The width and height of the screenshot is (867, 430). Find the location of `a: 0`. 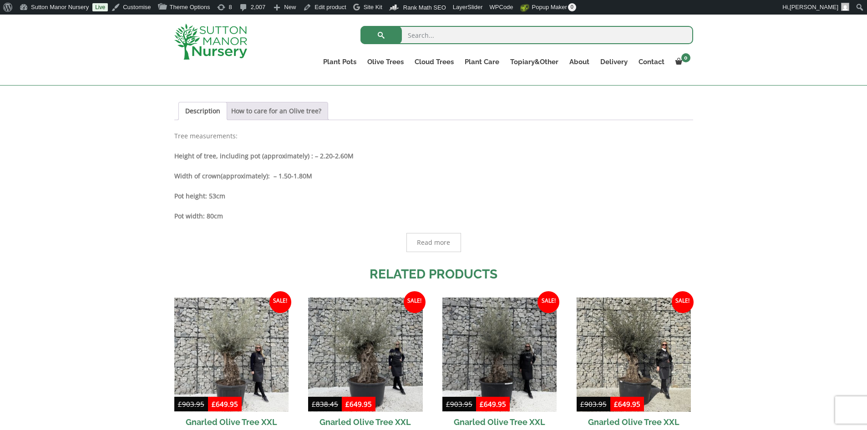

a: 0 is located at coordinates (682, 62).